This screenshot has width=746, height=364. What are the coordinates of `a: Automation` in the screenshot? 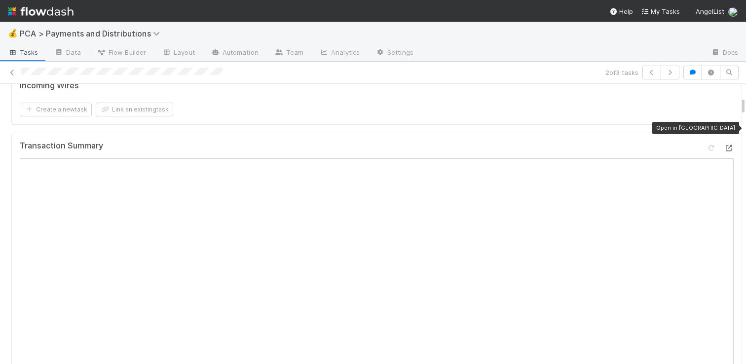 It's located at (234, 53).